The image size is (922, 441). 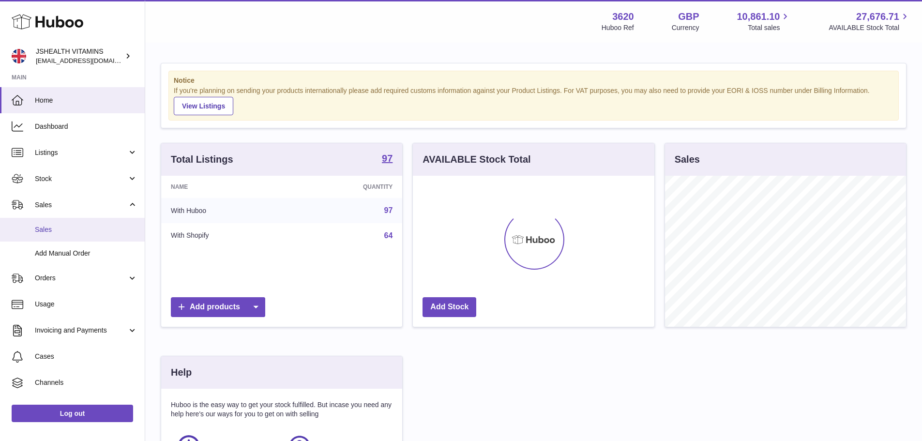 What do you see at coordinates (81, 278) in the screenshot?
I see `span: Orders` at bounding box center [81, 278].